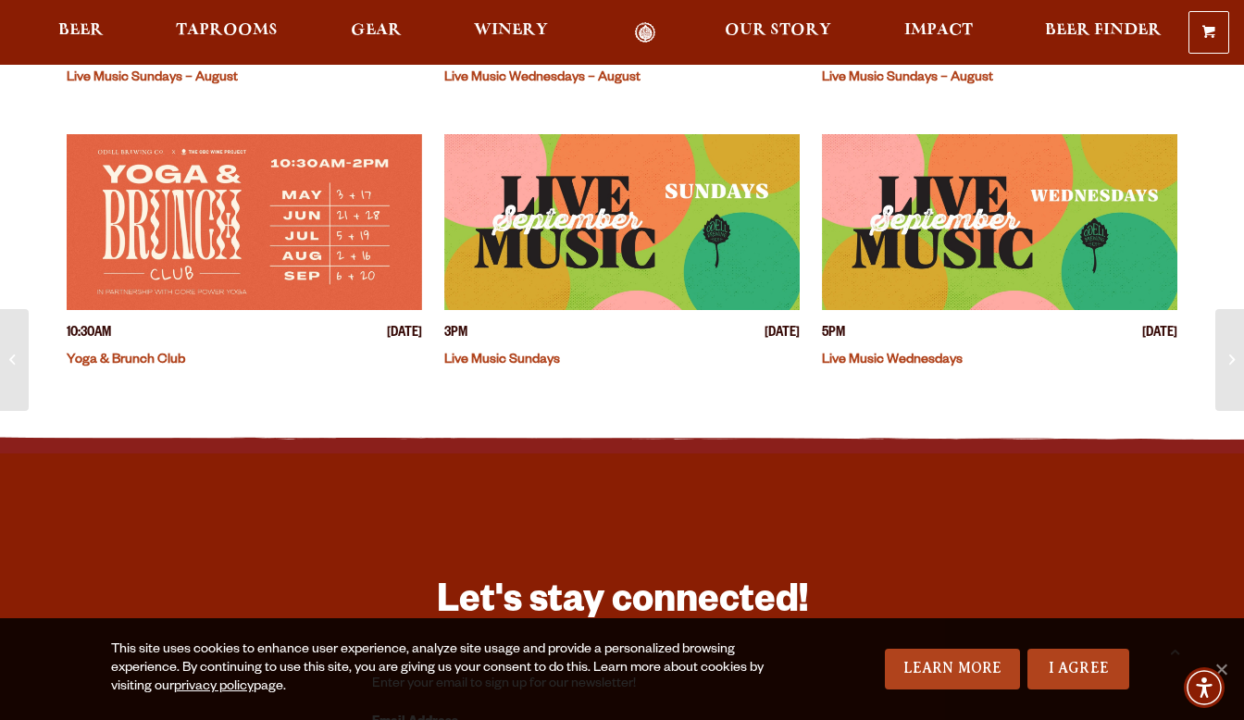  What do you see at coordinates (89, 334) in the screenshot?
I see `span: 10:30AM` at bounding box center [89, 334].